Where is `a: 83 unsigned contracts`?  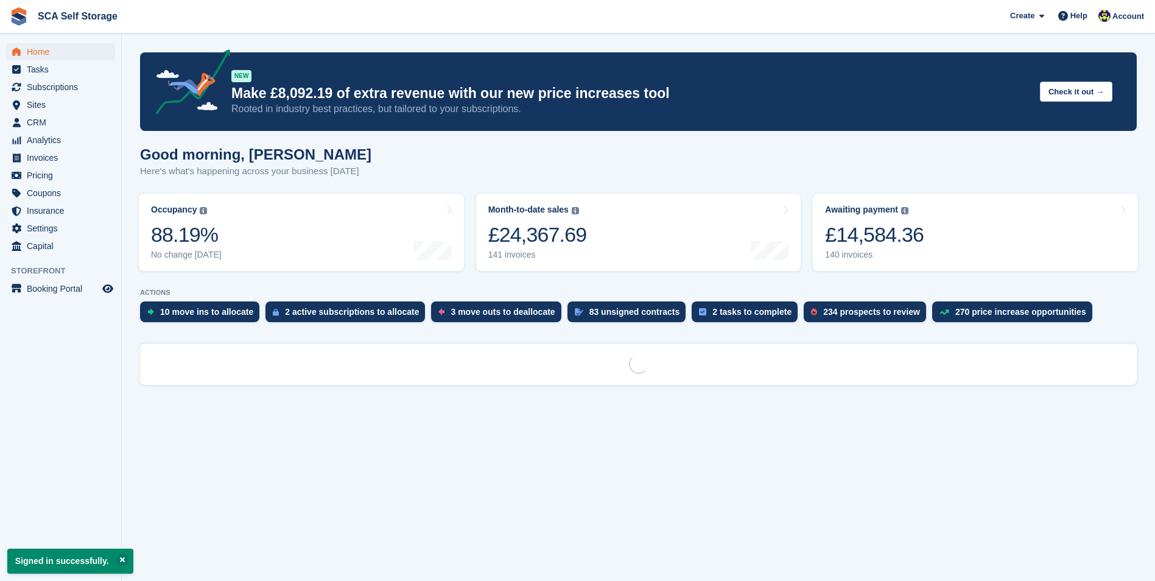
a: 83 unsigned contracts is located at coordinates (630, 315).